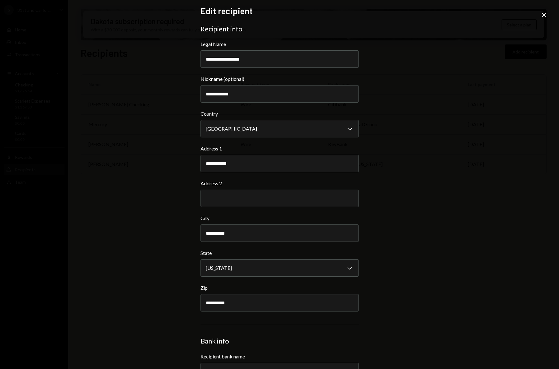 The width and height of the screenshot is (559, 369). I want to click on button: Country, so click(280, 129).